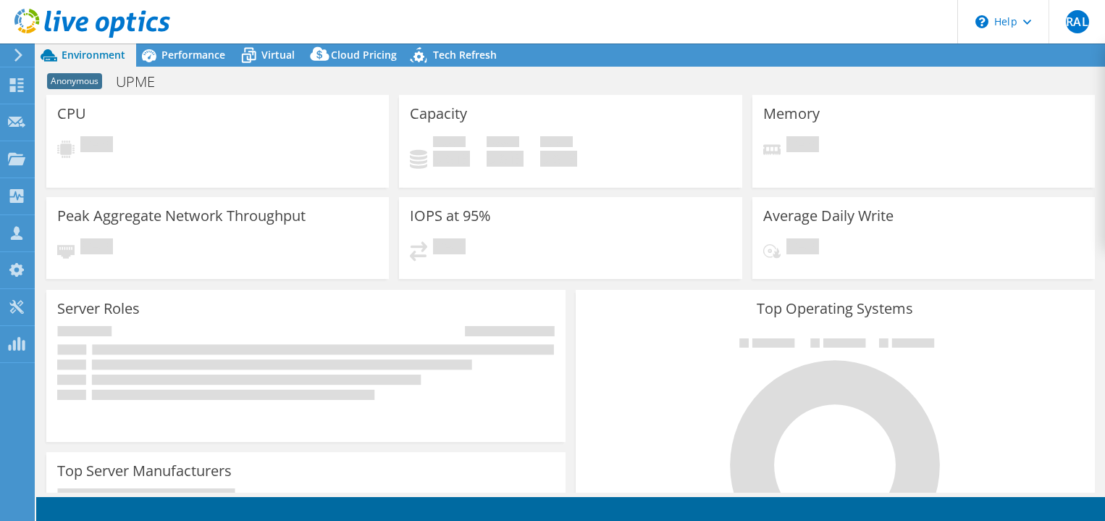 Image resolution: width=1105 pixels, height=521 pixels. What do you see at coordinates (278, 54) in the screenshot?
I see `span: Virtual` at bounding box center [278, 54].